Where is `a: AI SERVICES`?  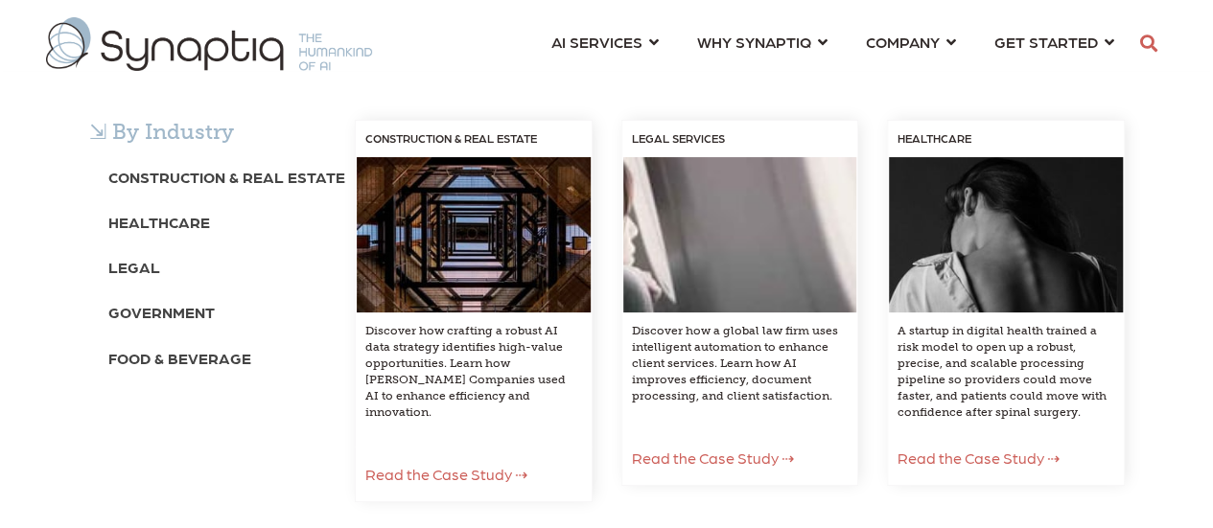
a: AI SERVICES is located at coordinates (605, 41).